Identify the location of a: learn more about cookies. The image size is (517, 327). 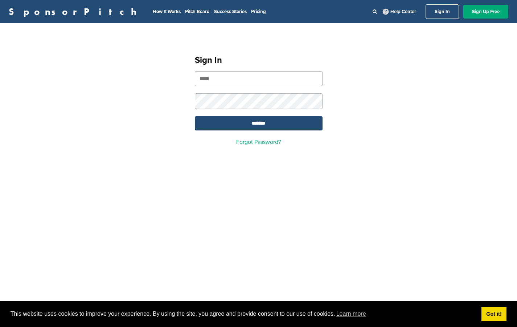
(351, 314).